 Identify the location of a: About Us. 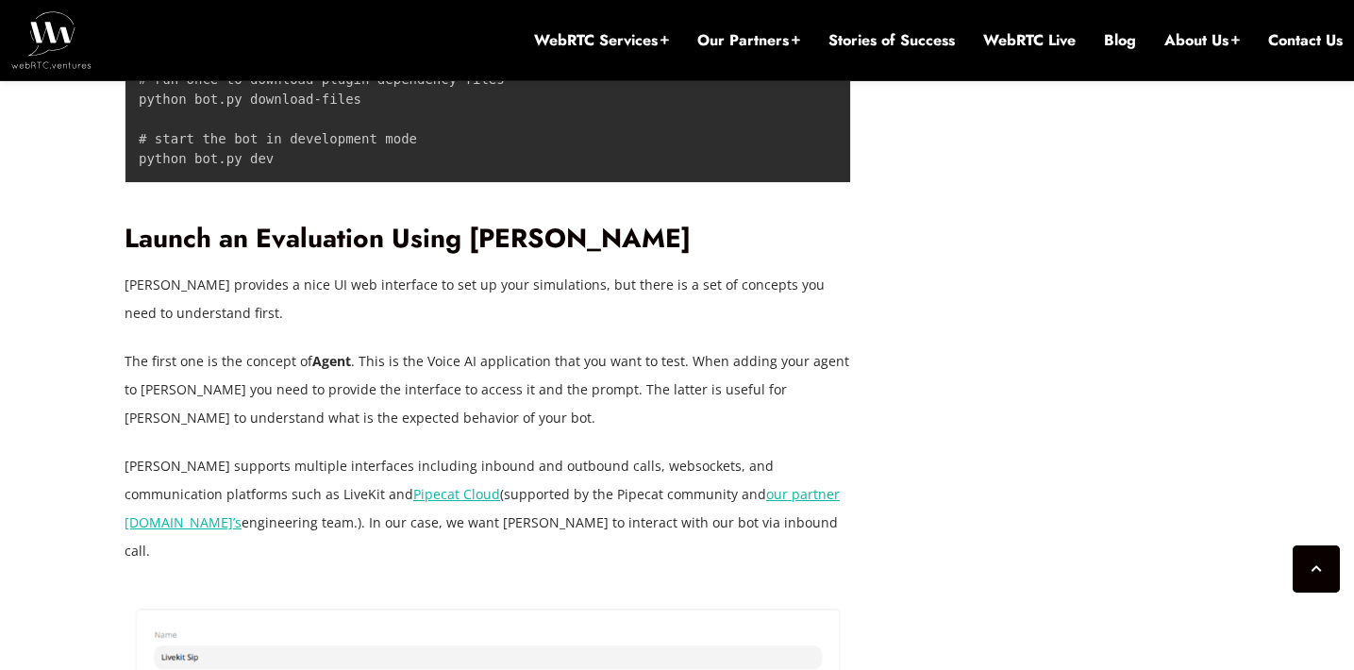
(1202, 41).